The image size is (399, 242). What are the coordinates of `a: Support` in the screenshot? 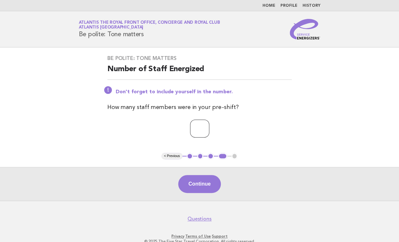 It's located at (220, 236).